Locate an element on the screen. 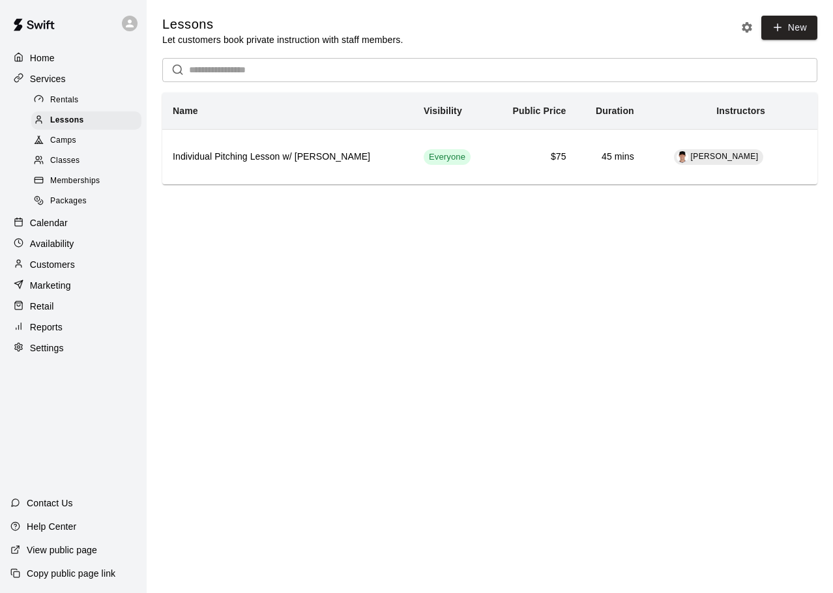 The height and width of the screenshot is (593, 833). p: Settings is located at coordinates (47, 348).